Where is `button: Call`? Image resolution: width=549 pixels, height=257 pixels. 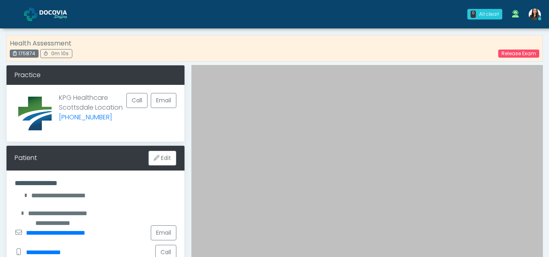 button: Call is located at coordinates (137, 100).